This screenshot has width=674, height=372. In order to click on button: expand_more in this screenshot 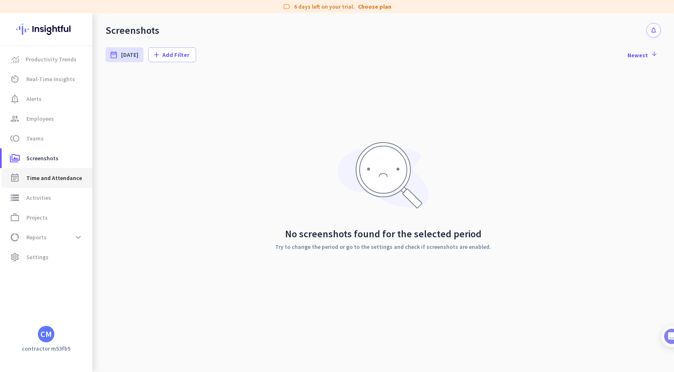, I will do `click(78, 237)`.